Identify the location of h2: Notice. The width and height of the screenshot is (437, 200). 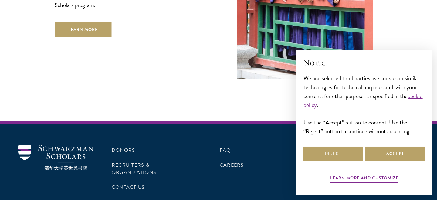
(364, 63).